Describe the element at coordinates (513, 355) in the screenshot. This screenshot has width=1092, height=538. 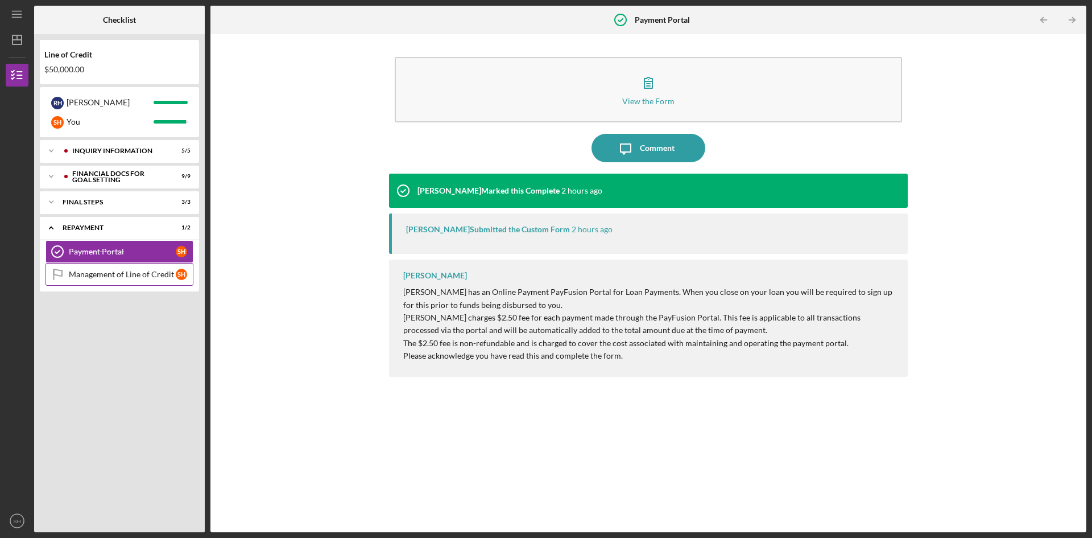
I see `span: Please acknowledge you have read this and complete the form.` at that location.